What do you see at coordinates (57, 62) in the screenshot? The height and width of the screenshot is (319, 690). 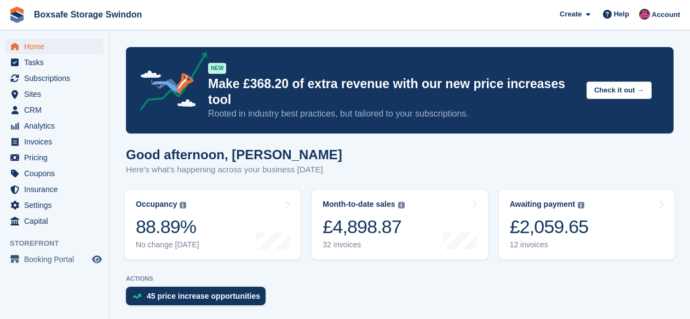 I see `span: Tasks` at bounding box center [57, 62].